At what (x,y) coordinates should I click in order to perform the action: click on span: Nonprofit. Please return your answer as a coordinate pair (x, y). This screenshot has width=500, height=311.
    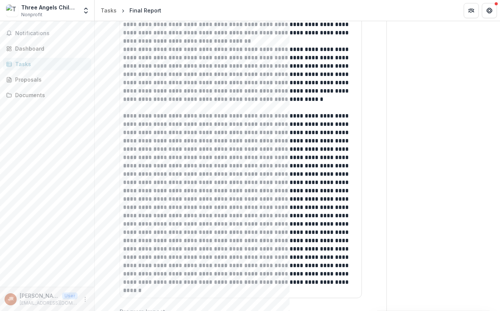
    Looking at the image, I should click on (32, 15).